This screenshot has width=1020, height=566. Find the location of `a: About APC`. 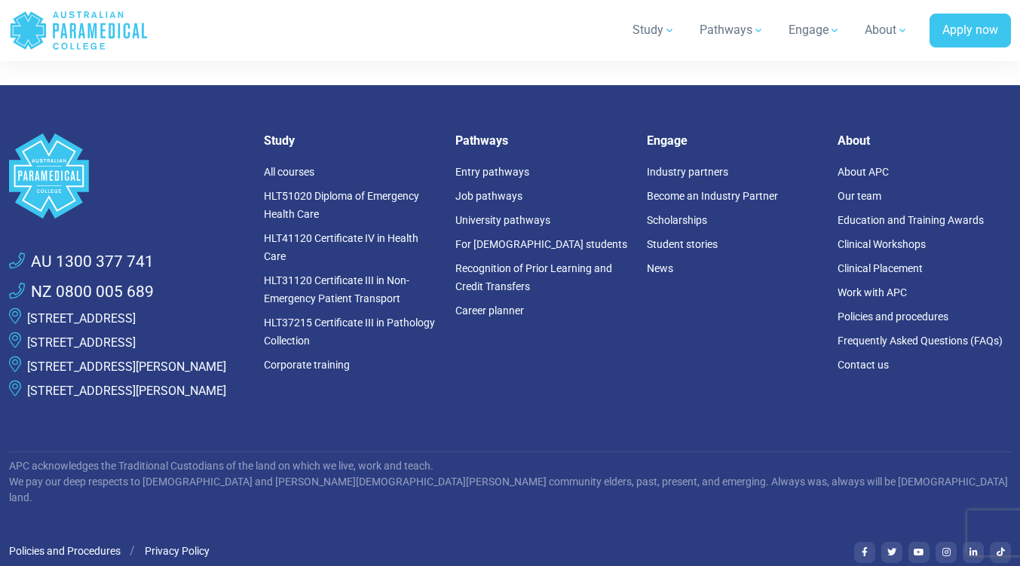

a: About APC is located at coordinates (863, 172).